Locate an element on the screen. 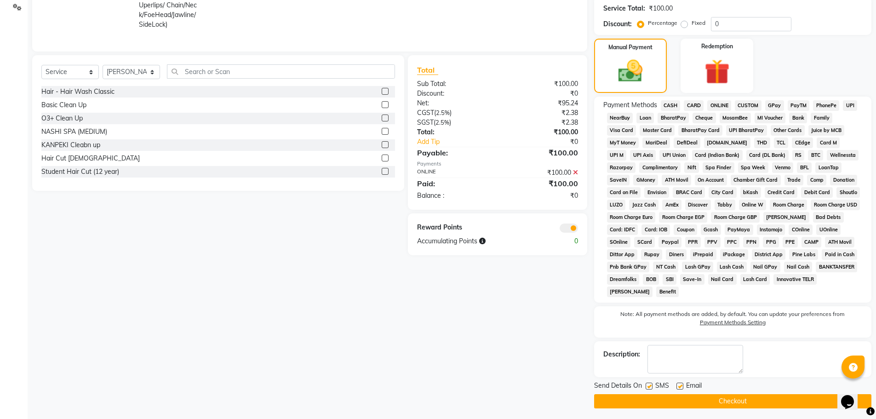  span: PPC is located at coordinates (732, 242).